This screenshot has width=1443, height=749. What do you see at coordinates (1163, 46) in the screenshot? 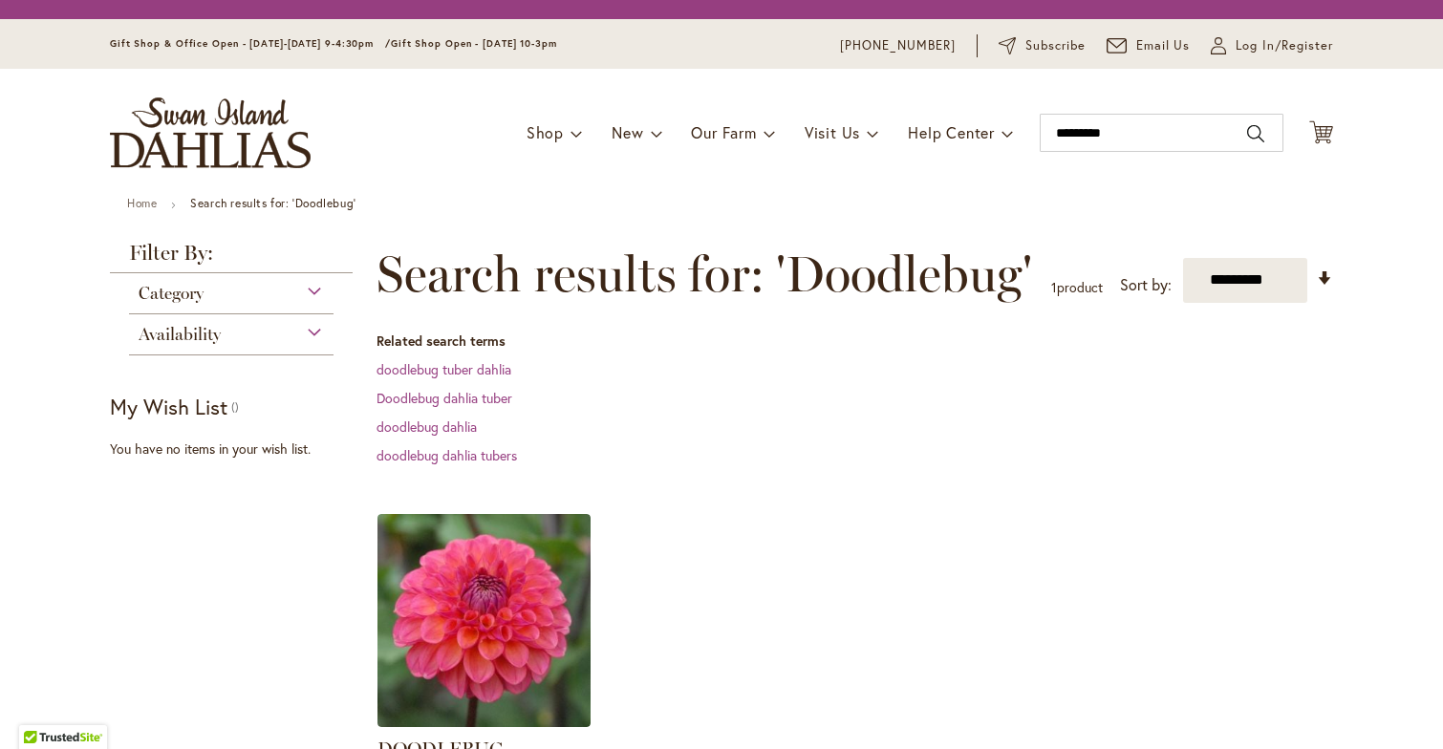
I see `span: Email Us` at bounding box center [1163, 46].